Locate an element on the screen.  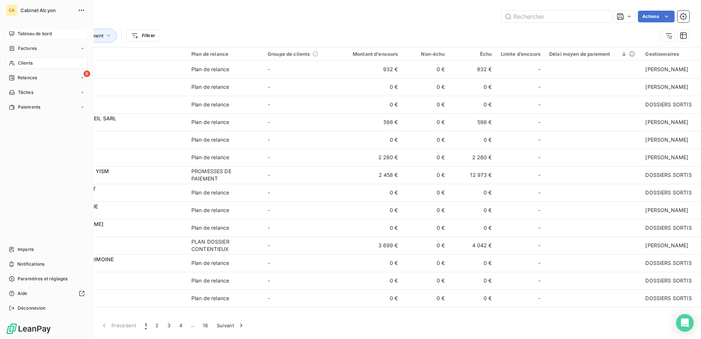
span: C1585 is located at coordinates (117, 231).